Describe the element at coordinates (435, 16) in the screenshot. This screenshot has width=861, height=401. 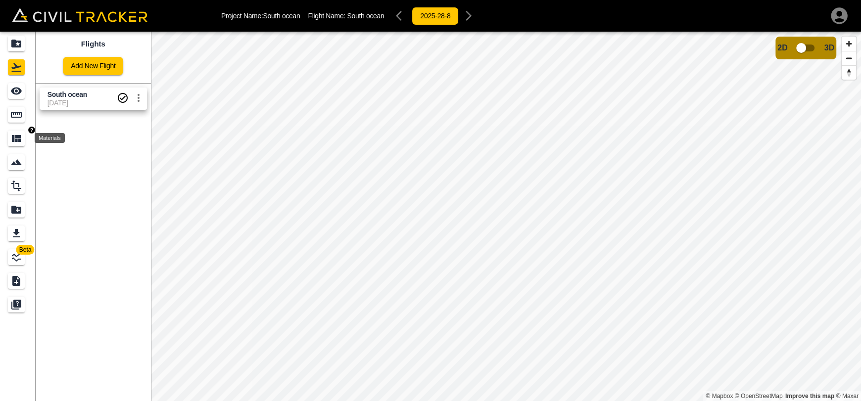
I see `button: 2025-28-8` at that location.